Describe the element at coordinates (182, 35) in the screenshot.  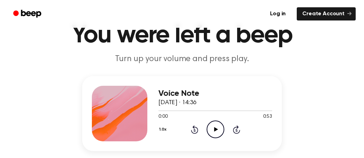
I see `h1: You were left a beep` at that location.